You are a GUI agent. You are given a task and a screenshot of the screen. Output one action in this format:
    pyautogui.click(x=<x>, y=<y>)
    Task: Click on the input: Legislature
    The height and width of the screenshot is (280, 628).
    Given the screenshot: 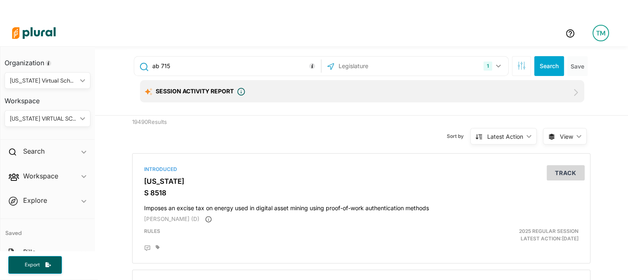 What is the action you would take?
    pyautogui.click(x=382, y=66)
    